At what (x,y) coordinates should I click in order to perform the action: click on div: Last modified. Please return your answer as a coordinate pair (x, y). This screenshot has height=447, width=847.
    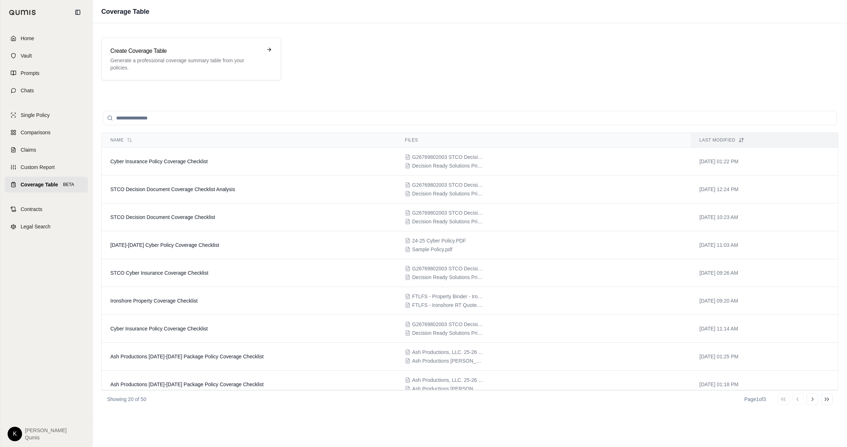
    Looking at the image, I should click on (764, 140).